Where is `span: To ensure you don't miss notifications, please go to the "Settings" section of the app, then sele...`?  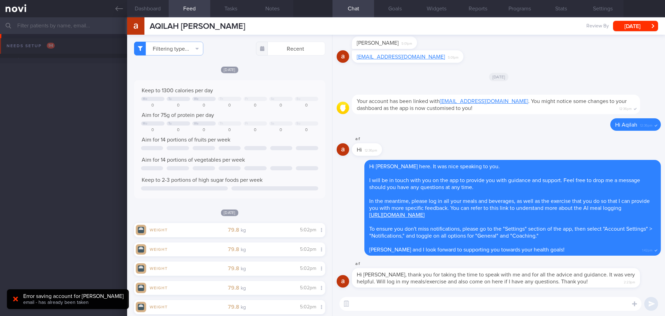 span: To ensure you don't miss notifications, please go to the "Settings" section of the app, then sele... is located at coordinates (510, 232).